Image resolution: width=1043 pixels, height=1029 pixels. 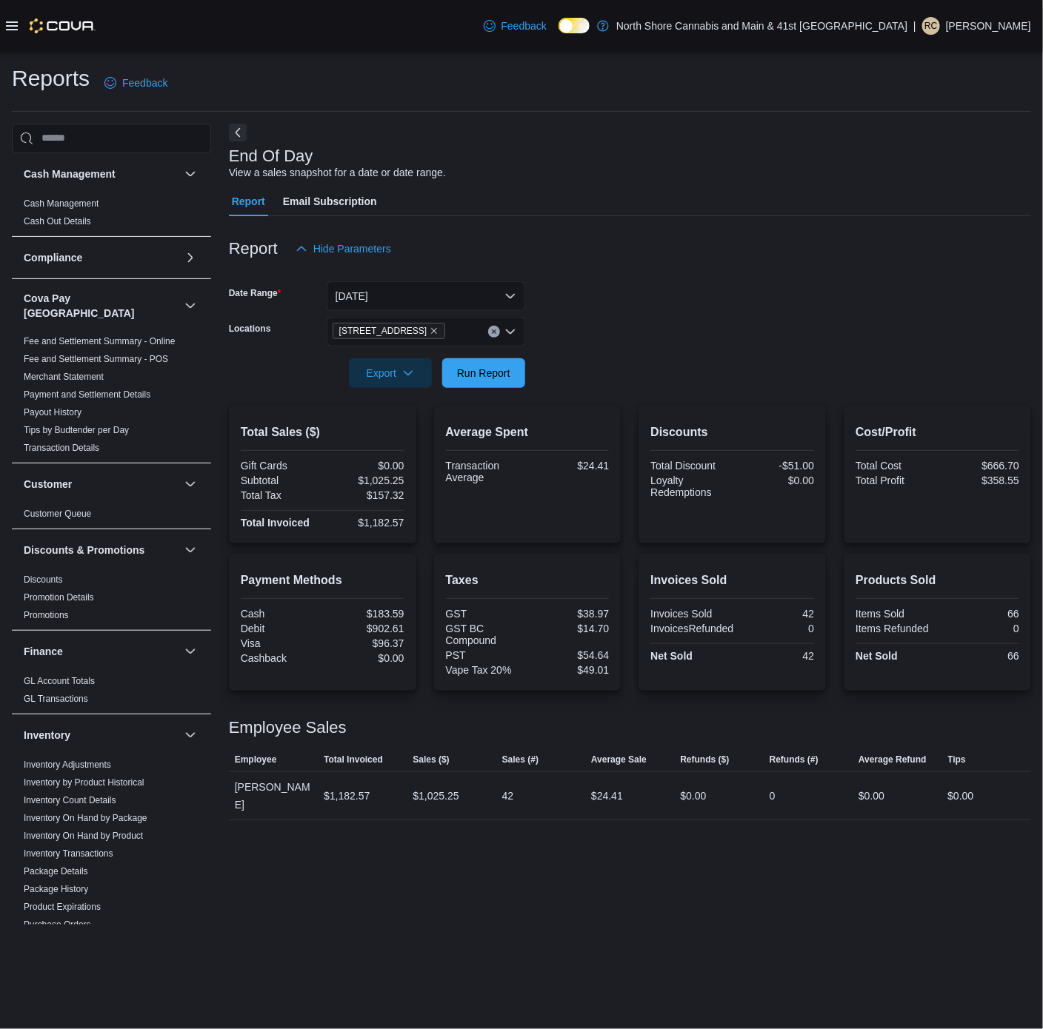 What do you see at coordinates (774, 466) in the screenshot?
I see `div: -$51.00` at bounding box center [774, 466].